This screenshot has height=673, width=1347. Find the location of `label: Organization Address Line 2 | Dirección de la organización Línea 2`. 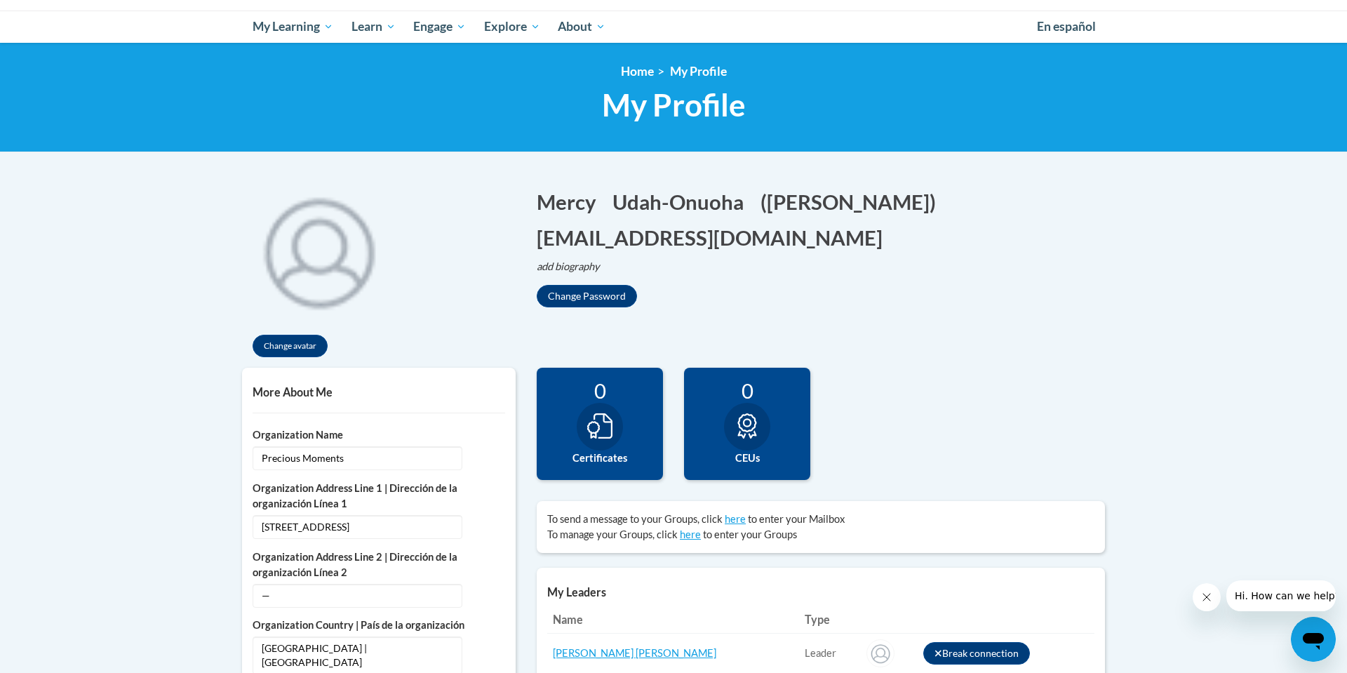

label: Organization Address Line 2 | Dirección de la organización Línea 2 is located at coordinates (379, 565).